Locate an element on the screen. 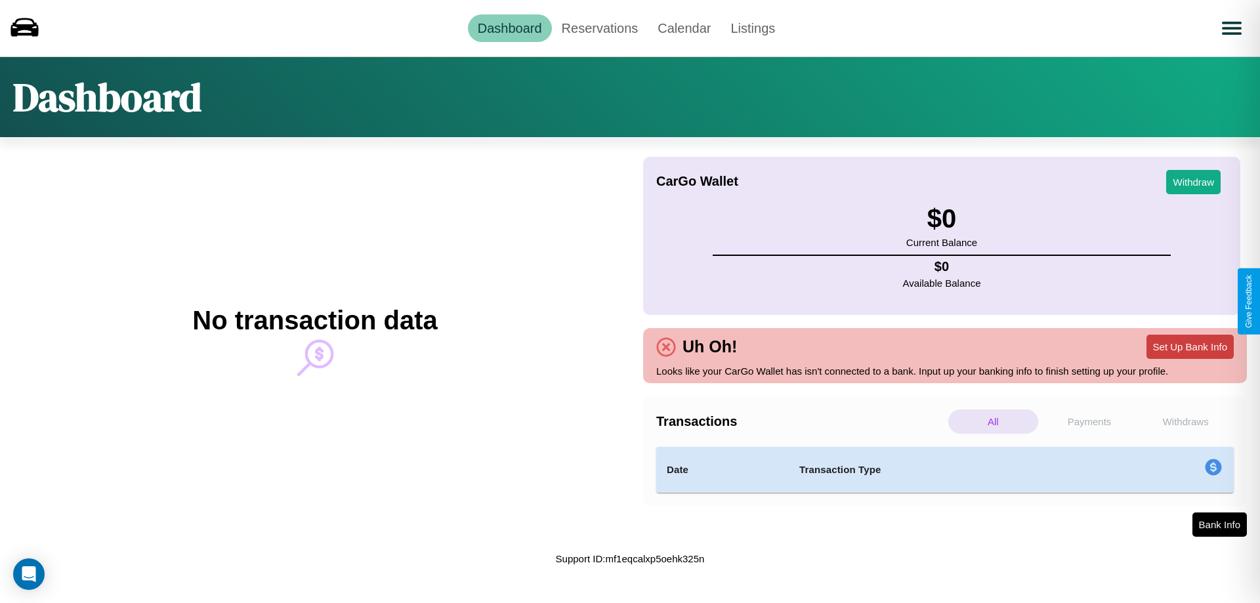  p: Available Balance is located at coordinates (941, 283).